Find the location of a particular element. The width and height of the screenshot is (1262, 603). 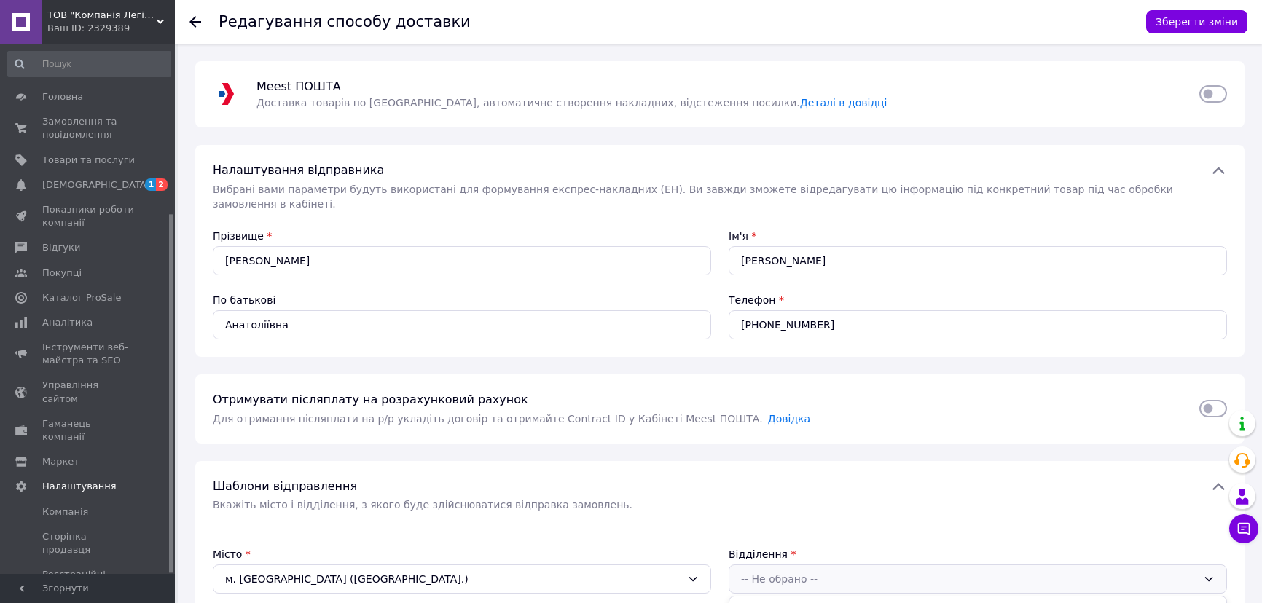

span: 2 is located at coordinates (162, 184).